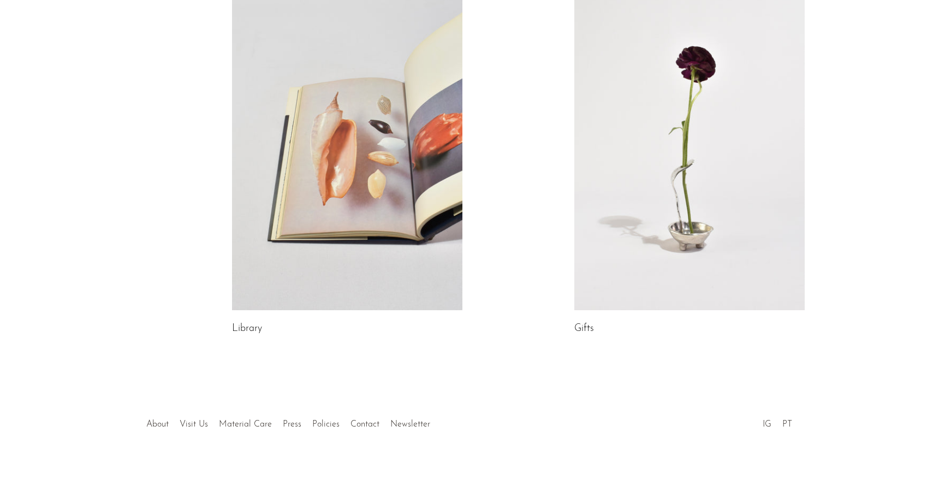  What do you see at coordinates (767, 424) in the screenshot?
I see `a: IG` at bounding box center [767, 424].